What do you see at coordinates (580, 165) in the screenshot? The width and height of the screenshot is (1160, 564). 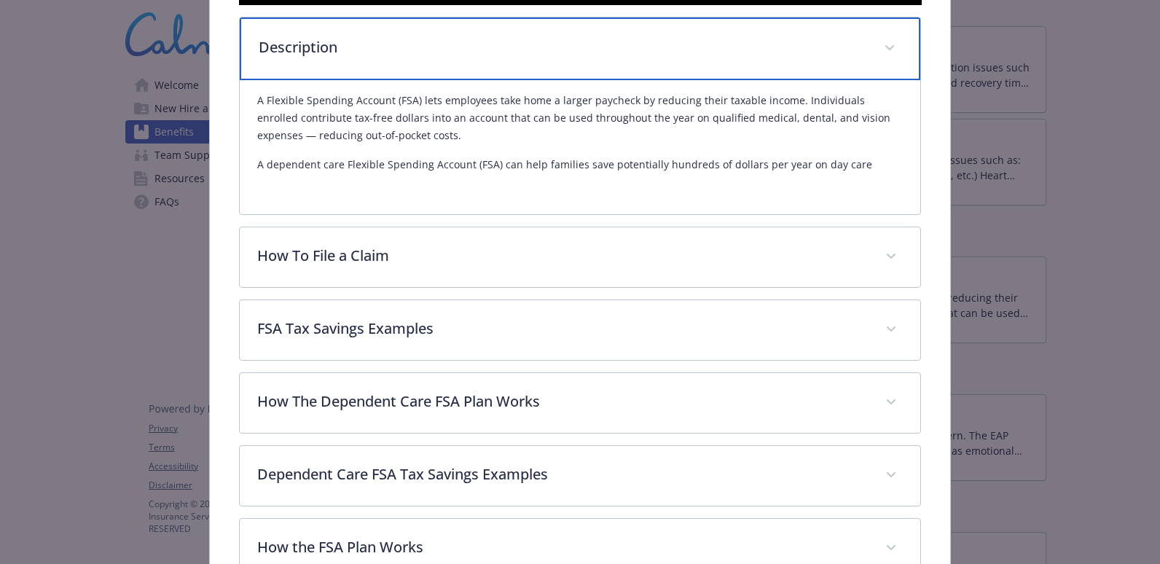 I see `p: A dependent care Flexible Spending Account (FSA) can help families save potentially hundreds of d...` at bounding box center [580, 165].